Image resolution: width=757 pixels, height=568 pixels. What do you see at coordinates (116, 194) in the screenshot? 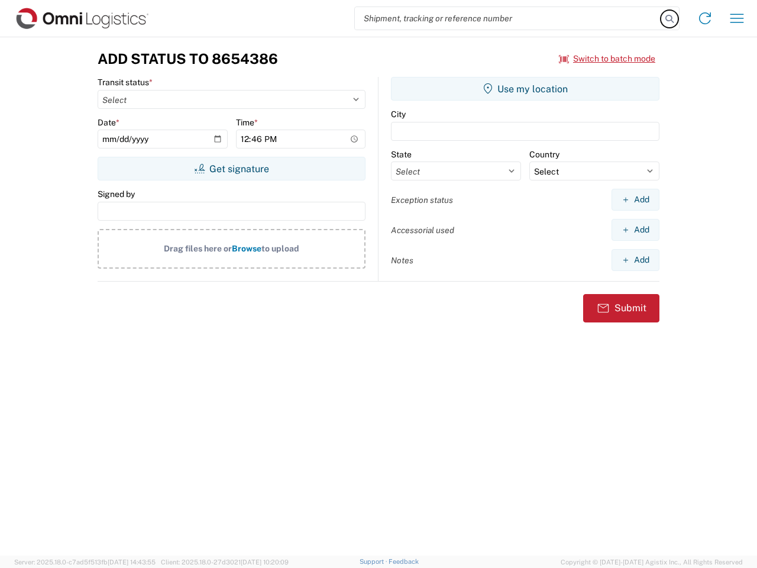
I see `label: Signed by` at bounding box center [116, 194].